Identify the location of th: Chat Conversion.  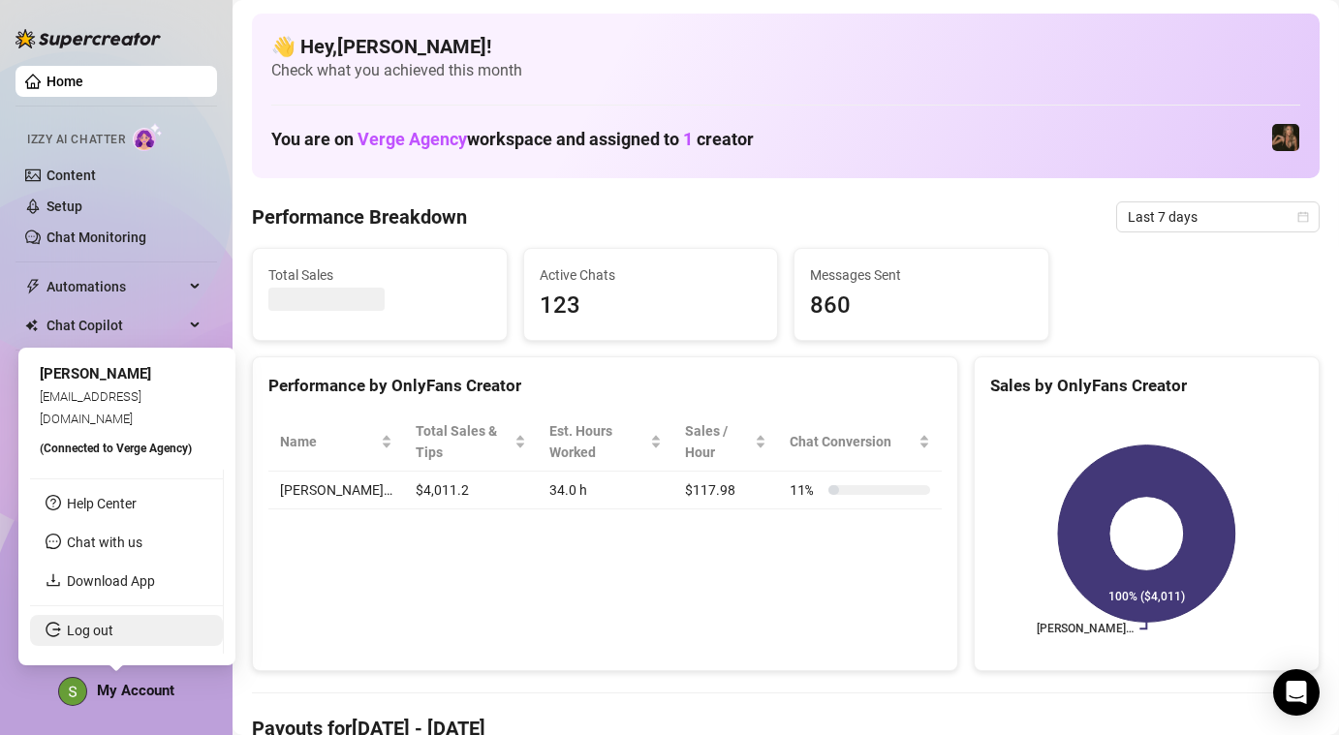
(859, 442).